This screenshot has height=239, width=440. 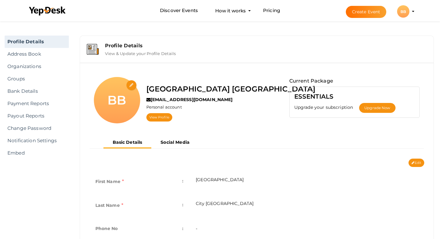 I want to click on a: View Profile, so click(x=159, y=117).